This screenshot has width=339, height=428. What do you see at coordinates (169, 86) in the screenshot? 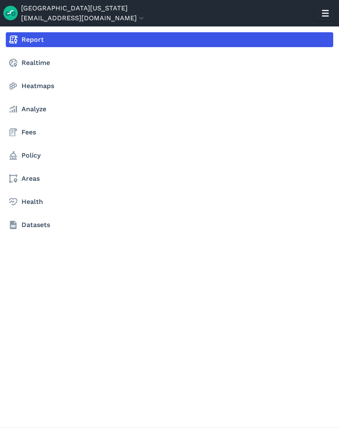
I see `a: Heatmaps` at bounding box center [169, 86].